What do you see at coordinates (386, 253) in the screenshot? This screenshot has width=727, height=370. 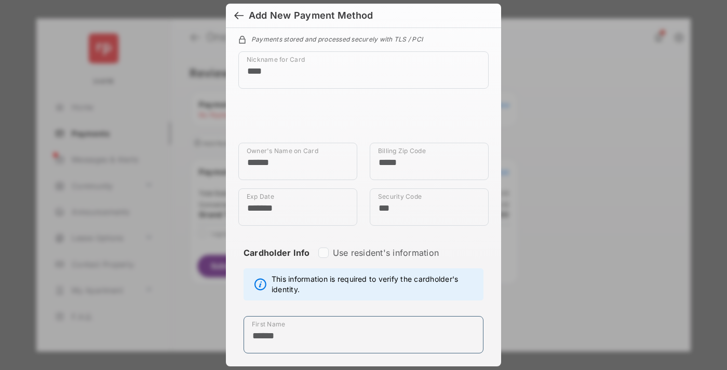 I see `label: Use resident's information` at bounding box center [386, 253].